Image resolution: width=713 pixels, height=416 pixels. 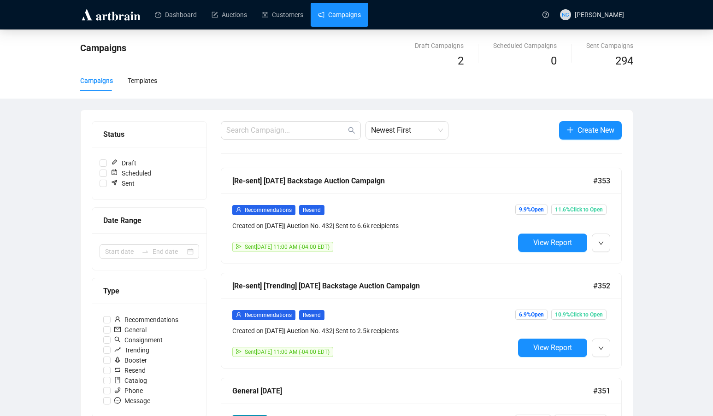 I want to click on div: Draft Campaigns, so click(x=439, y=46).